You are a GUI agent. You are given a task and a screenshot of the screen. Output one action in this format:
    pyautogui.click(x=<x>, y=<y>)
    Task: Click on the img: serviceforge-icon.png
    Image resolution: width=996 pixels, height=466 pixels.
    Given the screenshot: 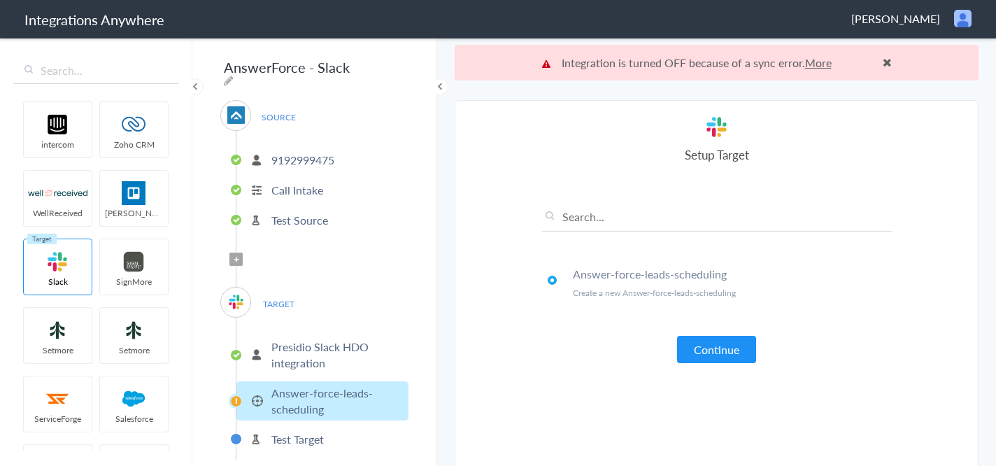 What is the action you would take?
    pyautogui.click(x=57, y=399)
    